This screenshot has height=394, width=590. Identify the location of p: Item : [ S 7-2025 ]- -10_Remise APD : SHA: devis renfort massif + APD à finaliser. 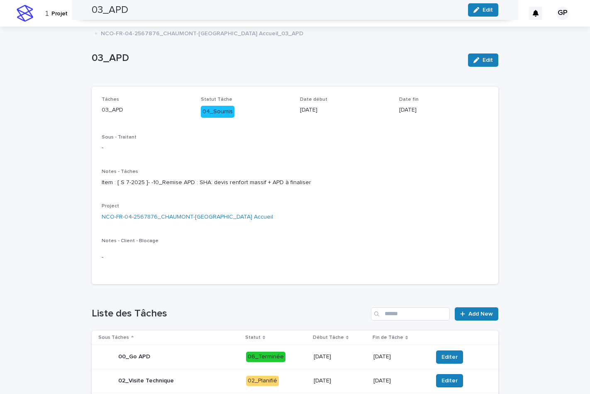
(295, 183).